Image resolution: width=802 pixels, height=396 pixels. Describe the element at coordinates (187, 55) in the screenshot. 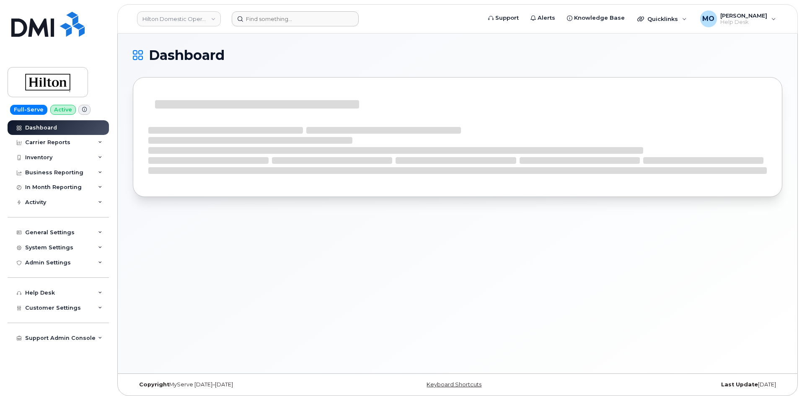

I see `span: Dashboard` at that location.